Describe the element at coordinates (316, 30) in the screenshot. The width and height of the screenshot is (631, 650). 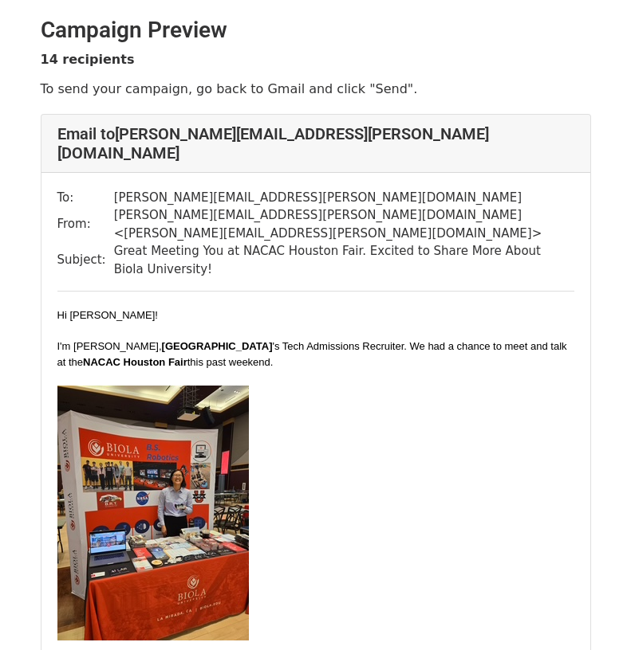
I see `h2: Campaign Preview` at that location.